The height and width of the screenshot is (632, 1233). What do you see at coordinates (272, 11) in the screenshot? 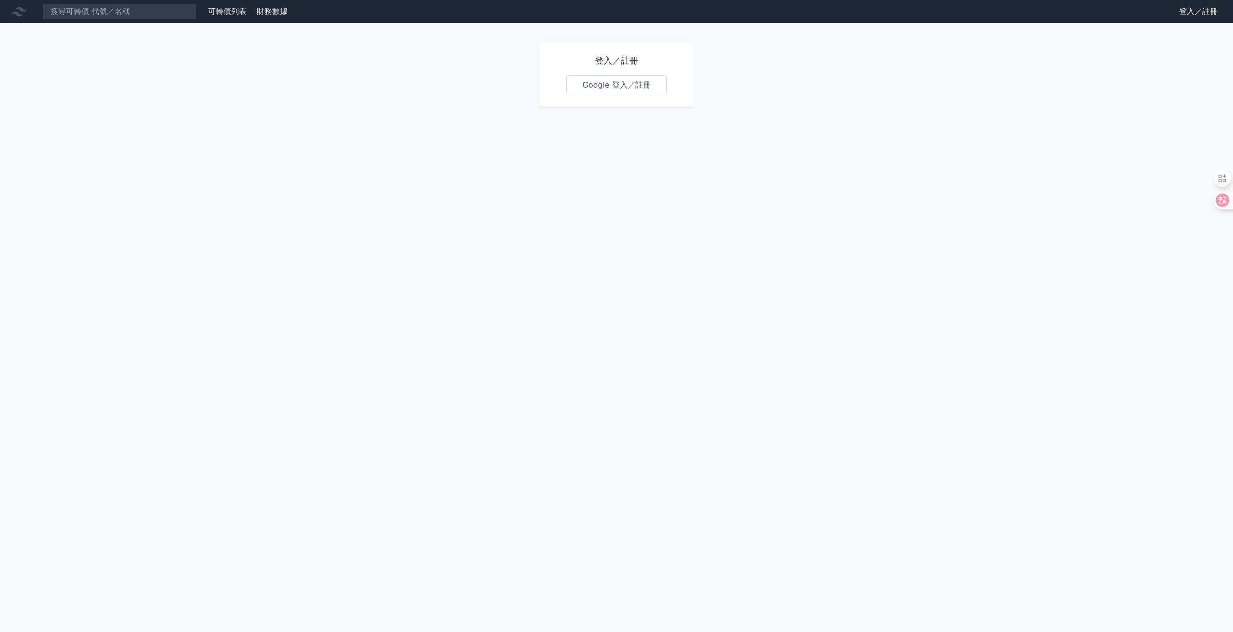
I see `a: 財務數據` at bounding box center [272, 11].